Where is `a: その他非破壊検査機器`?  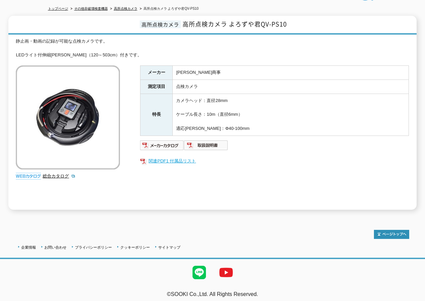
a: その他非破壊検査機器 is located at coordinates (91, 8).